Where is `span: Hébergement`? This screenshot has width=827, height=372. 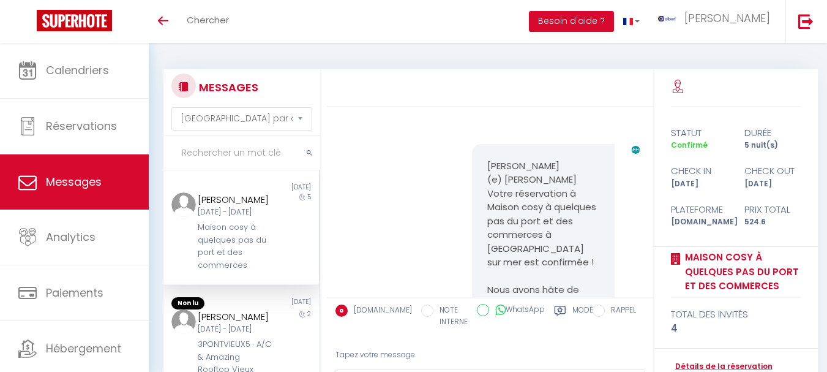 span: Hébergement is located at coordinates (83, 348).